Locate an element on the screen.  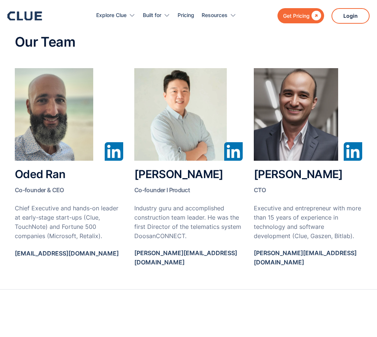
img: Jayden Change Clue Insights is located at coordinates (180, 114).